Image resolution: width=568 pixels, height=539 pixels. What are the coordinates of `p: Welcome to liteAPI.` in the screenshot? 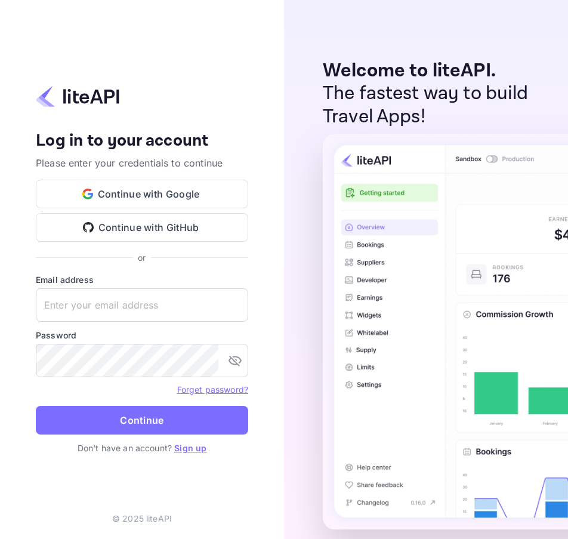 It's located at (433, 71).